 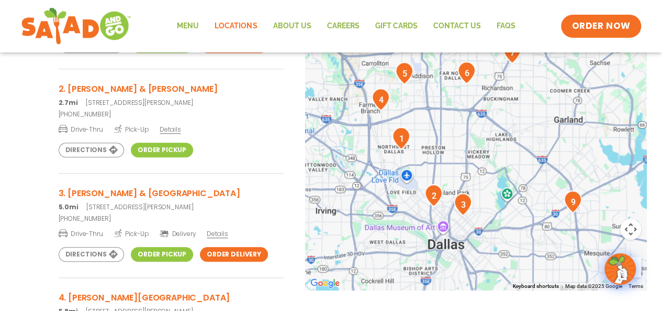 I want to click on a: Drive-Thru Pick-Up Details, so click(x=171, y=127).